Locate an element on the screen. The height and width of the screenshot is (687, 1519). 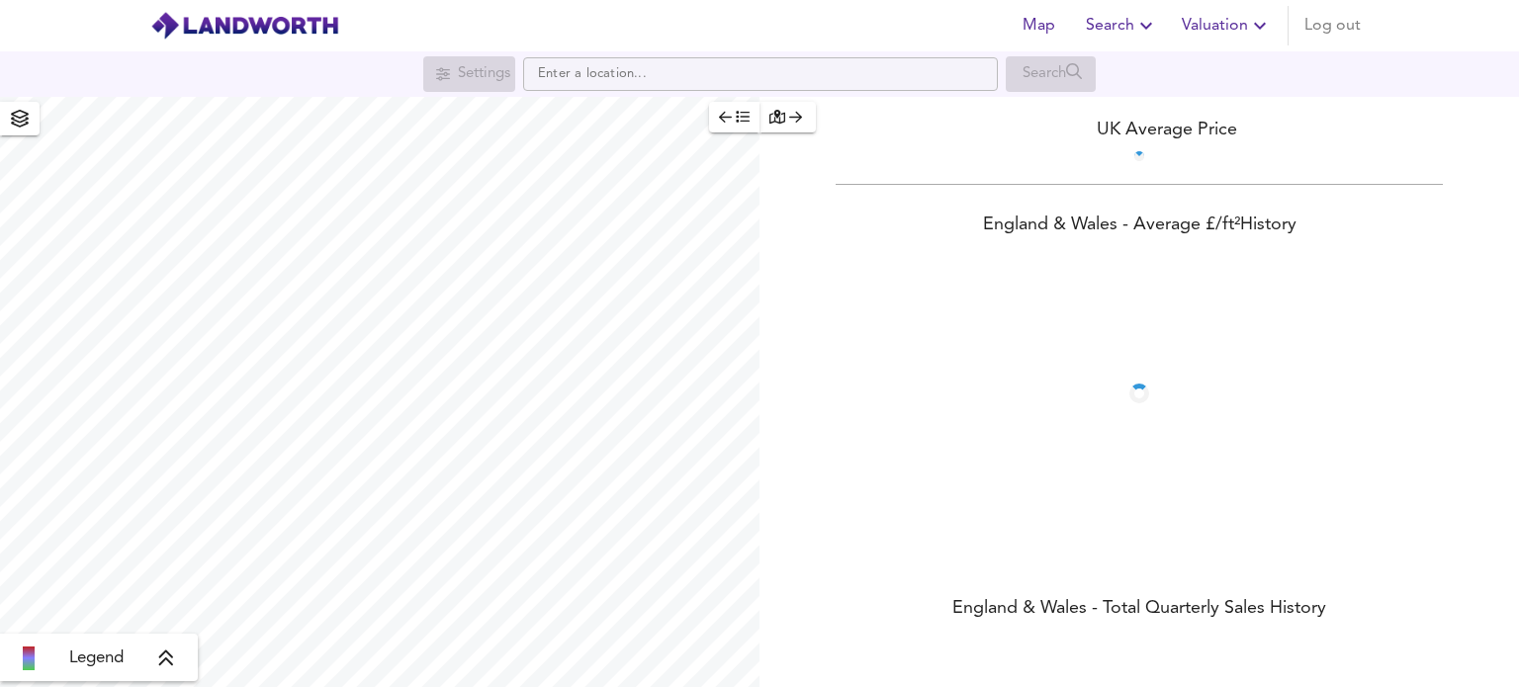
span: Valuation is located at coordinates (1227, 26).